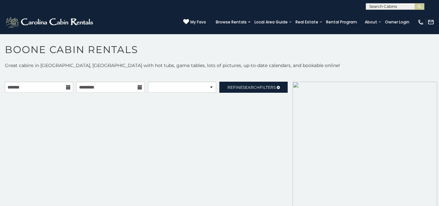  I want to click on a: Real Estate, so click(307, 22).